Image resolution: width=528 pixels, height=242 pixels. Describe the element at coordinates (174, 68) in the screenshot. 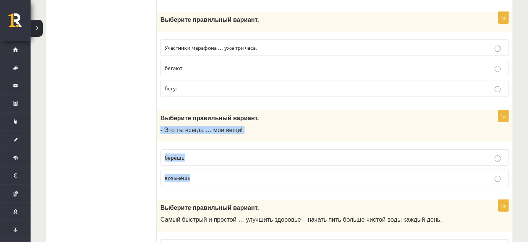

I see `span: бегают` at that location.